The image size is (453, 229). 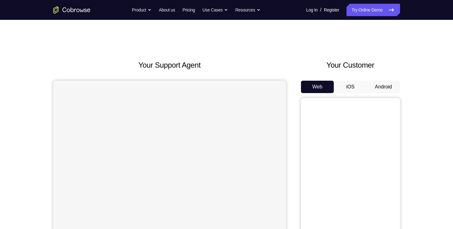 I want to click on a: Try Online Demo, so click(x=373, y=10).